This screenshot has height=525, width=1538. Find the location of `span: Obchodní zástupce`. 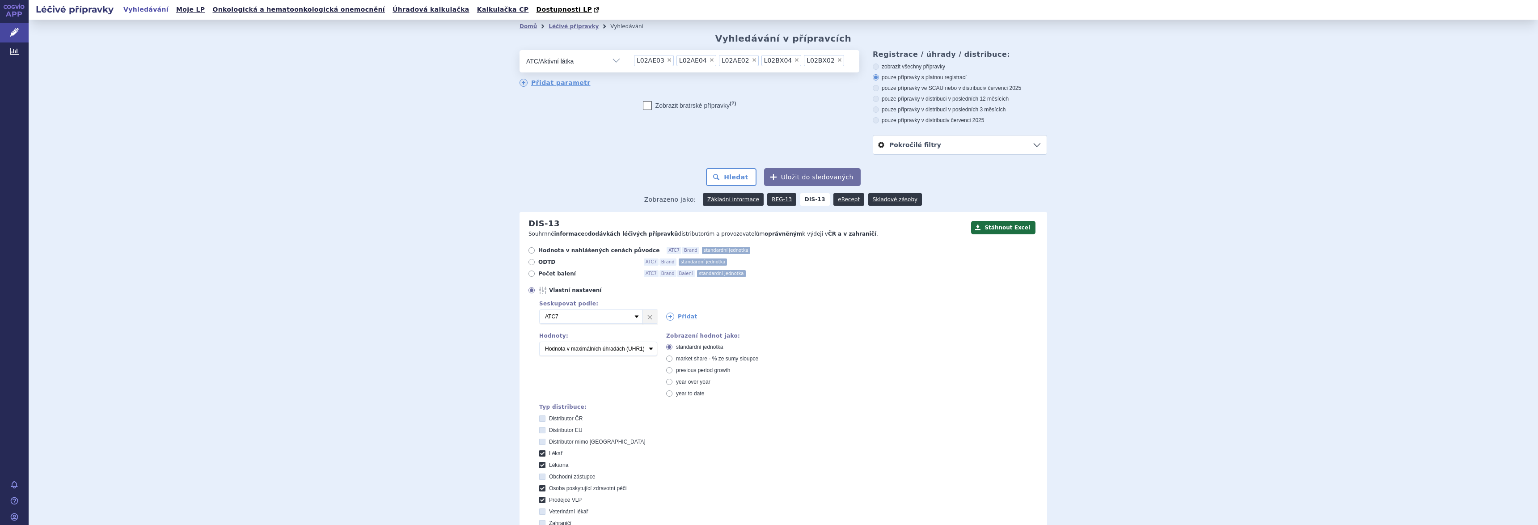

span: Obchodní zástupce is located at coordinates (572, 477).